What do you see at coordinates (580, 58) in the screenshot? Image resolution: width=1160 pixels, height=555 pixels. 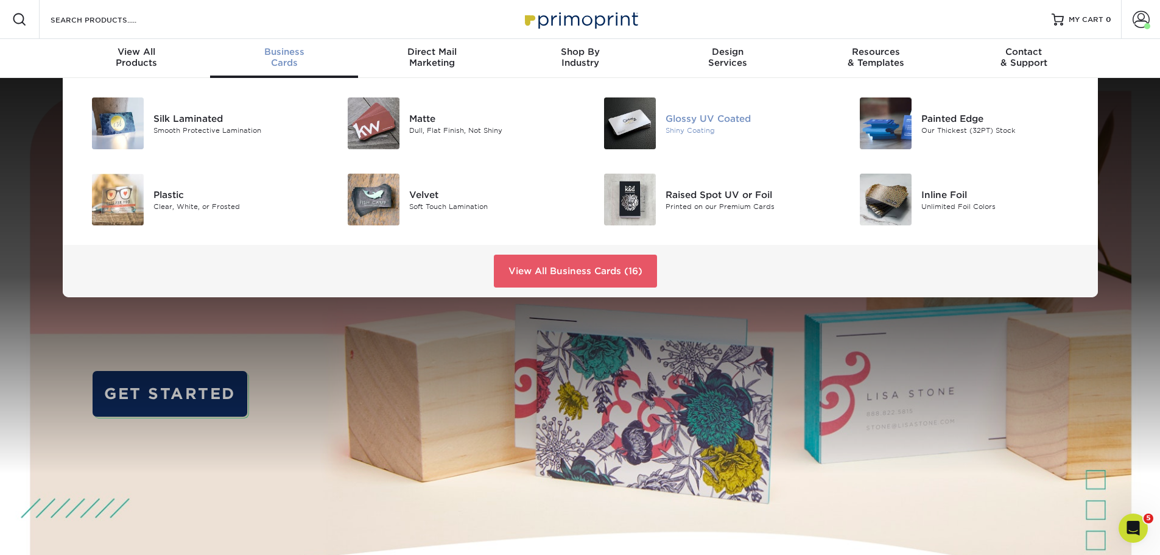 I see `a: Shop ByIndustry` at bounding box center [580, 58].